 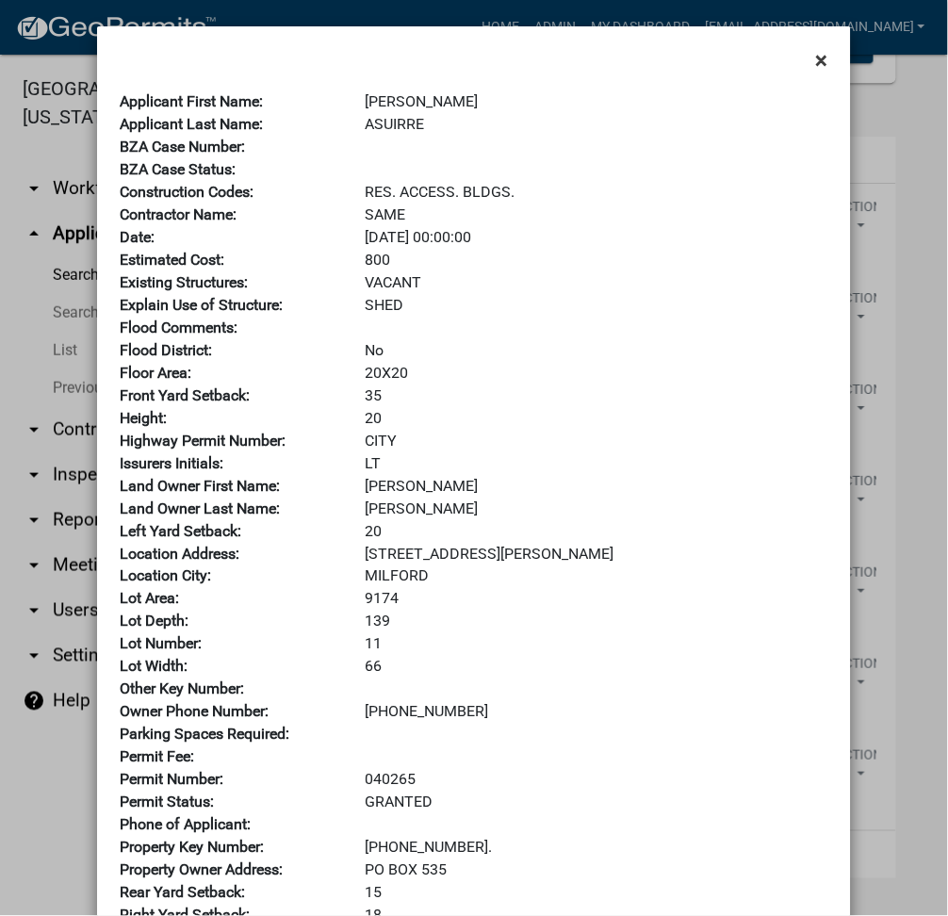 I want to click on b: Permit Number:, so click(x=171, y=779).